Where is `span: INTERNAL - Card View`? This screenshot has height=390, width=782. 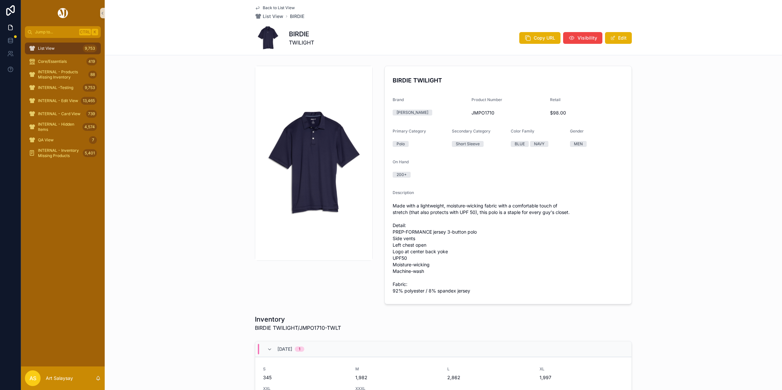 span: INTERNAL - Card View is located at coordinates (59, 114).